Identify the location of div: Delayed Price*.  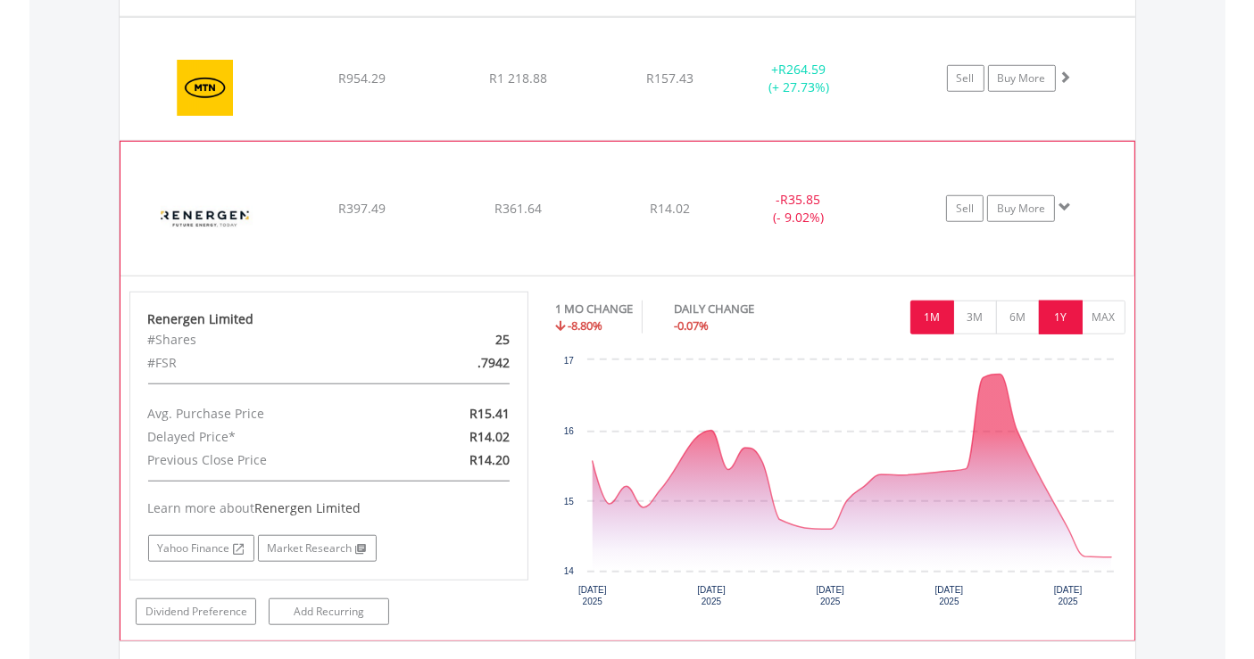
(264, 437).